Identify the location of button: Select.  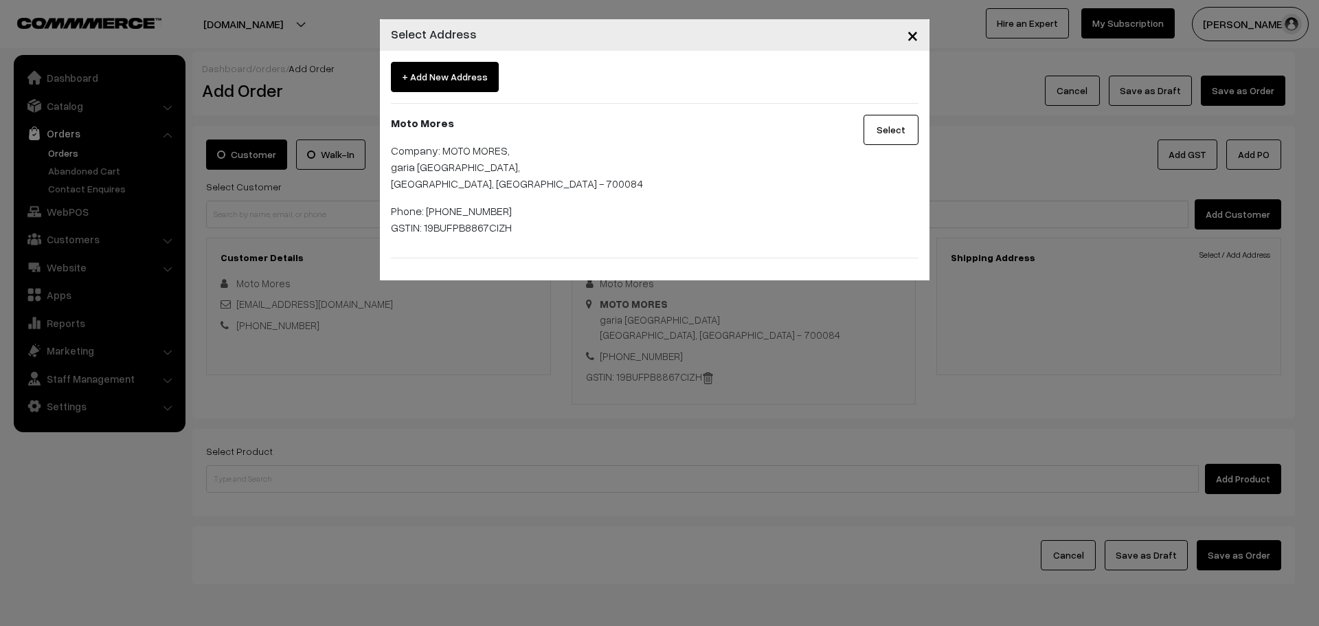
(891, 130).